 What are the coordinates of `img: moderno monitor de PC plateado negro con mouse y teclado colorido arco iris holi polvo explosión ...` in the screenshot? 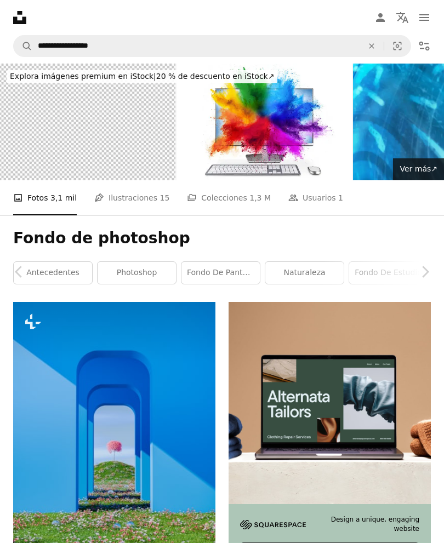 It's located at (264, 122).